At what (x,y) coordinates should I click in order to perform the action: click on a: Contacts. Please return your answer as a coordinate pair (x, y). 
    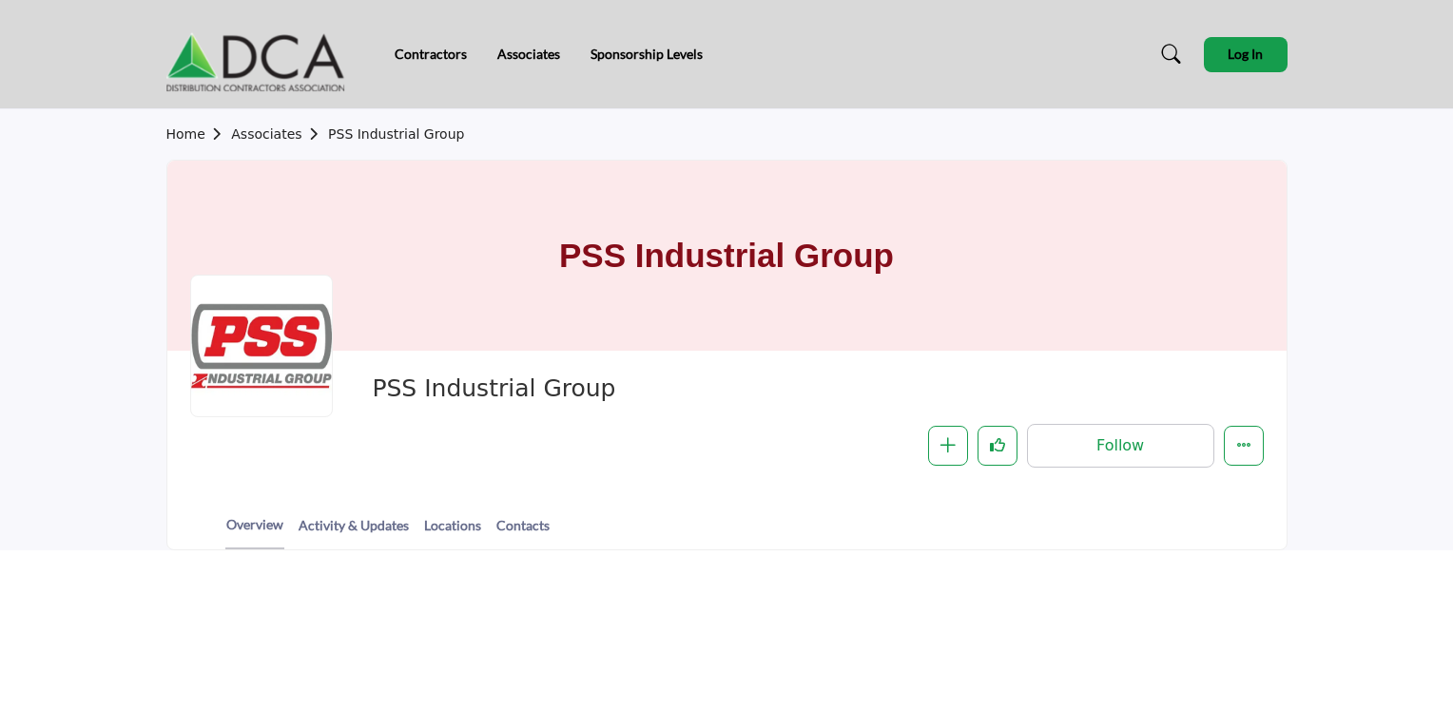
    Looking at the image, I should click on (523, 531).